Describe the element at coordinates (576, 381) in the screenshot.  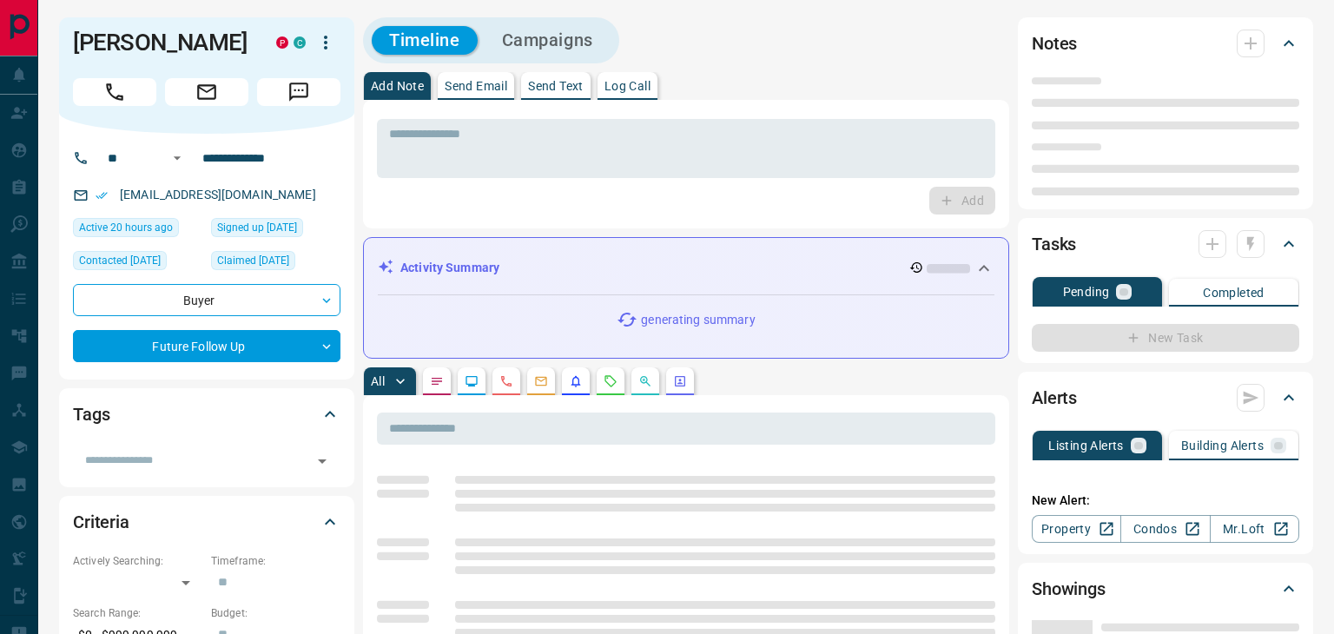
I see `svg: Listing Alerts` at that location.